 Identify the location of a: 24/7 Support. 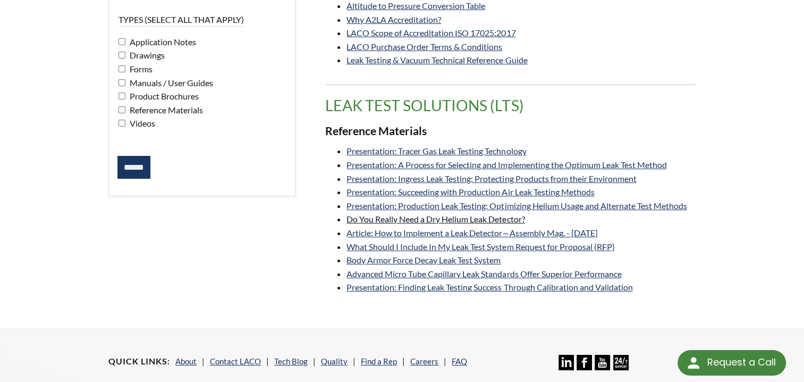
(621, 367).